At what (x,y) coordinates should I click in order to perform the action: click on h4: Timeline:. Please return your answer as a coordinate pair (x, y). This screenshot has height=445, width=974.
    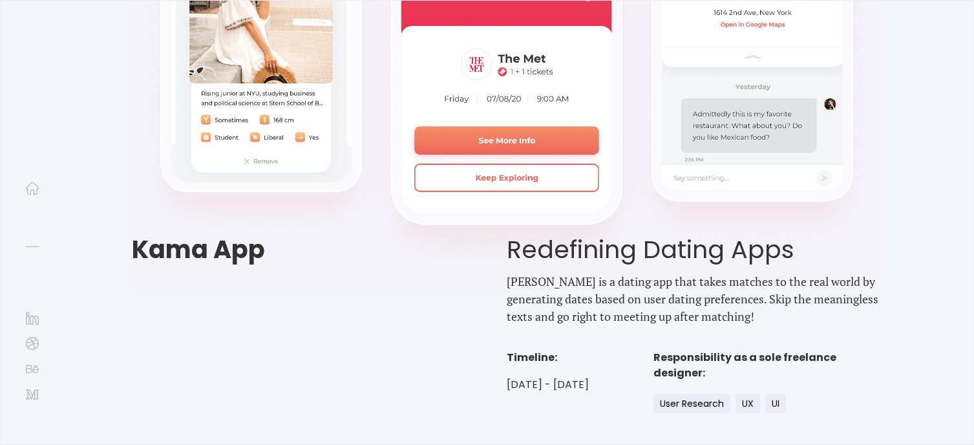
    Looking at the image, I should click on (548, 358).